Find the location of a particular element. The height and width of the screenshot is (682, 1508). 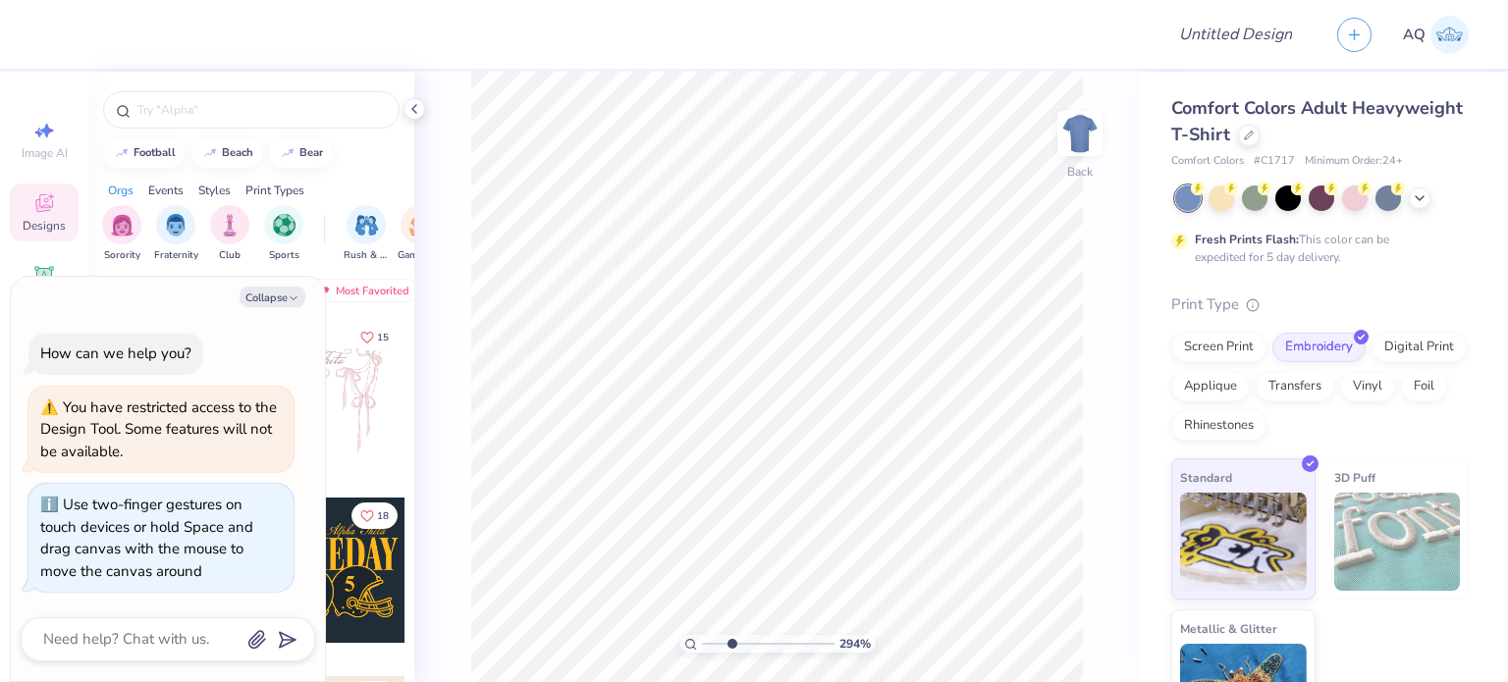

div: Transfers is located at coordinates (1295, 387).